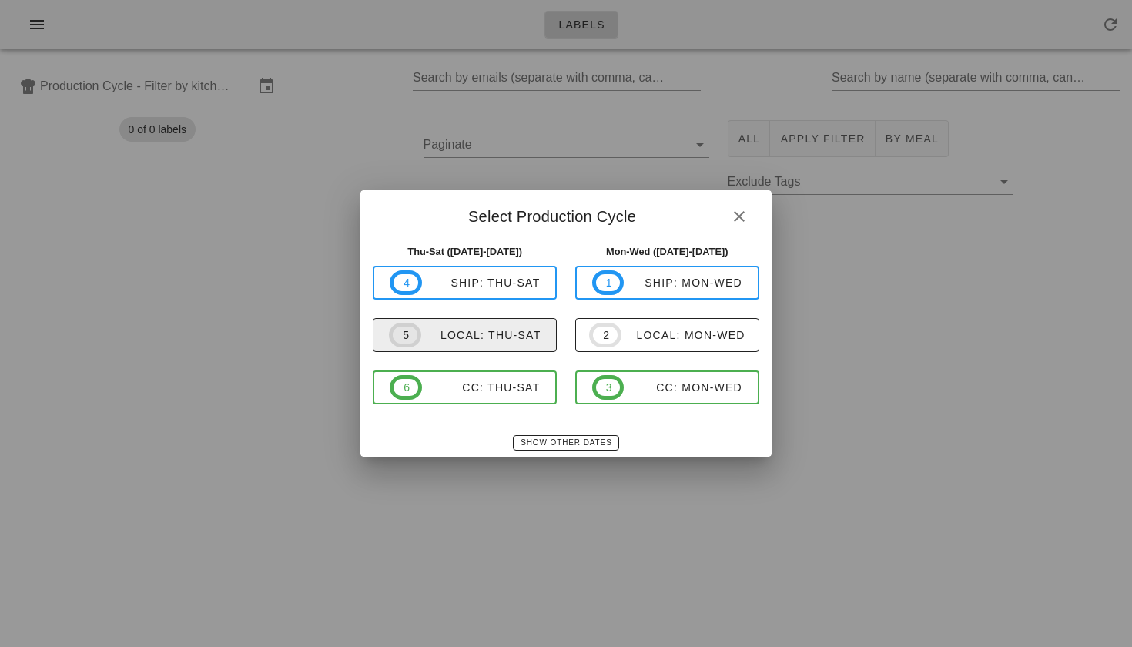 The image size is (1132, 647). I want to click on span: 4, so click(406, 283).